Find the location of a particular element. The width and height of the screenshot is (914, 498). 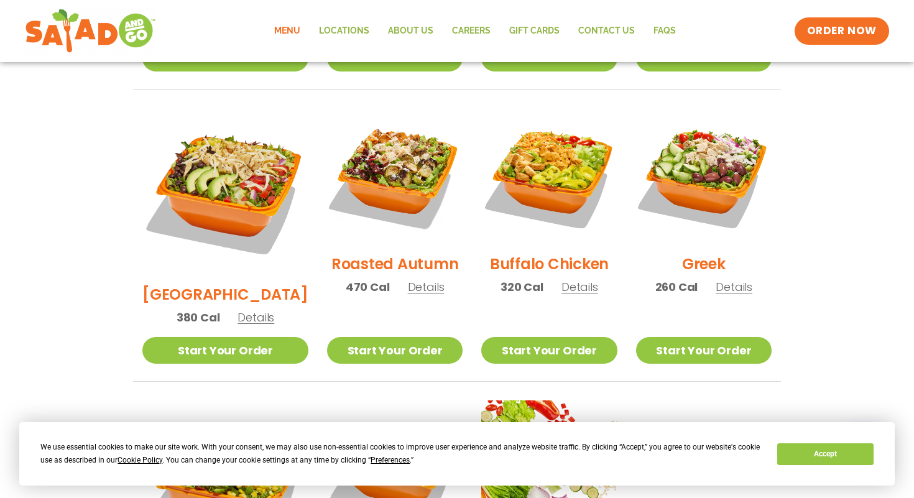

img: Product photo for Buffalo Chicken Salad is located at coordinates (549, 176).